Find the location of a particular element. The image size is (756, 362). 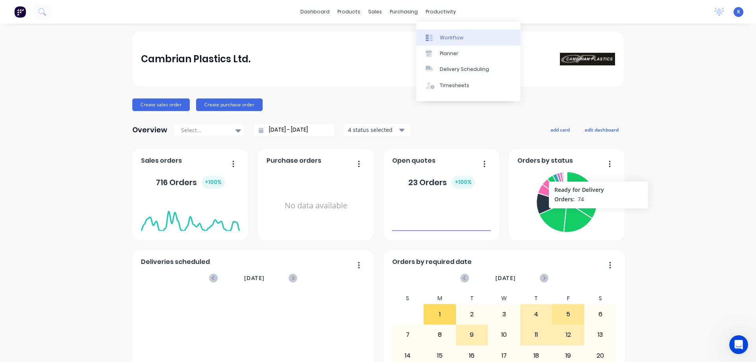

span: Orders by required date is located at coordinates (432, 262).